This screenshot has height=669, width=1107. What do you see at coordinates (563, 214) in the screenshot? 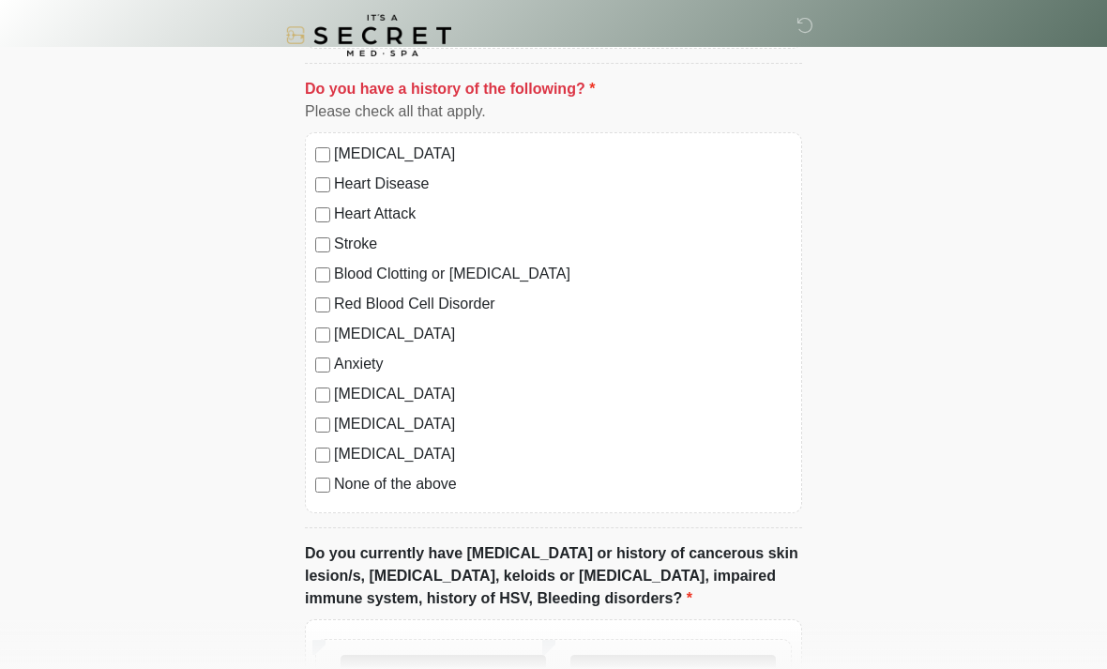
I see `label: Heart Attack` at bounding box center [563, 214].